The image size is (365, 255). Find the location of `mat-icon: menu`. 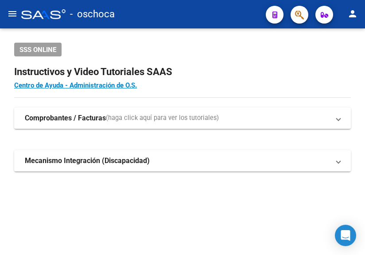

mat-icon: menu is located at coordinates (12, 14).